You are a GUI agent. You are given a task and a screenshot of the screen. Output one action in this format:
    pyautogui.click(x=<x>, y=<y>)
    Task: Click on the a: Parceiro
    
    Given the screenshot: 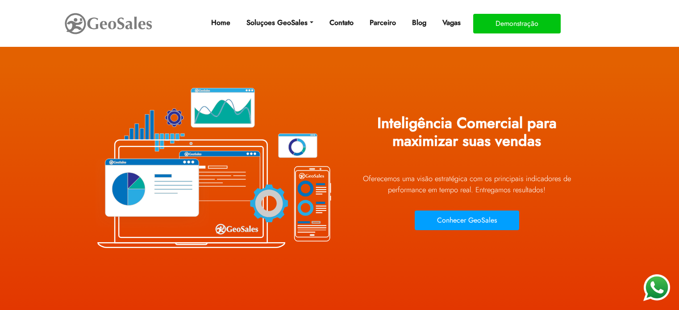 What is the action you would take?
    pyautogui.click(x=383, y=23)
    